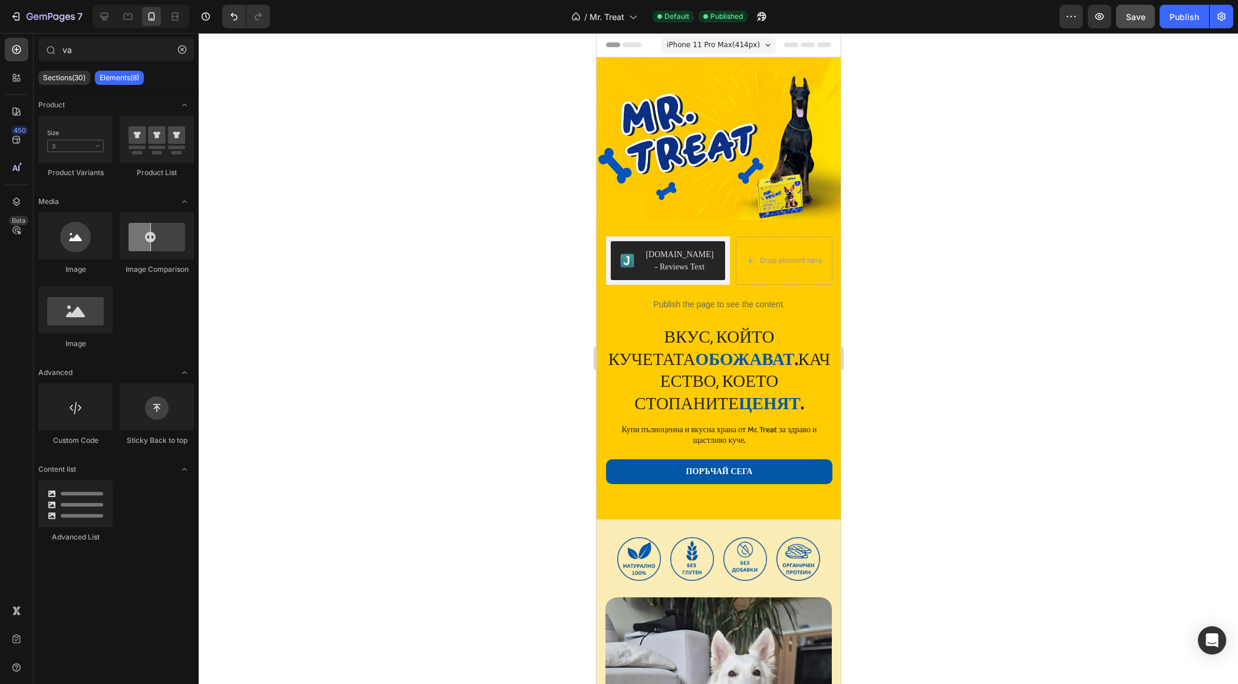  What do you see at coordinates (1212, 640) in the screenshot?
I see `div: Open Intercom Messenger` at bounding box center [1212, 640].